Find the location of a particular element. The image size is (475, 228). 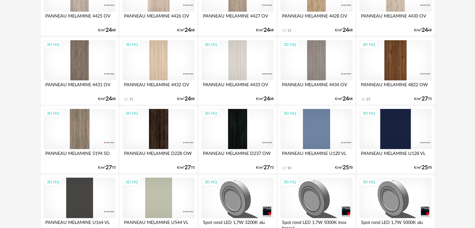

a: 3D HQ PANNEAU MELAMINE 4434 OV €/m²2468 is located at coordinates (317, 71).